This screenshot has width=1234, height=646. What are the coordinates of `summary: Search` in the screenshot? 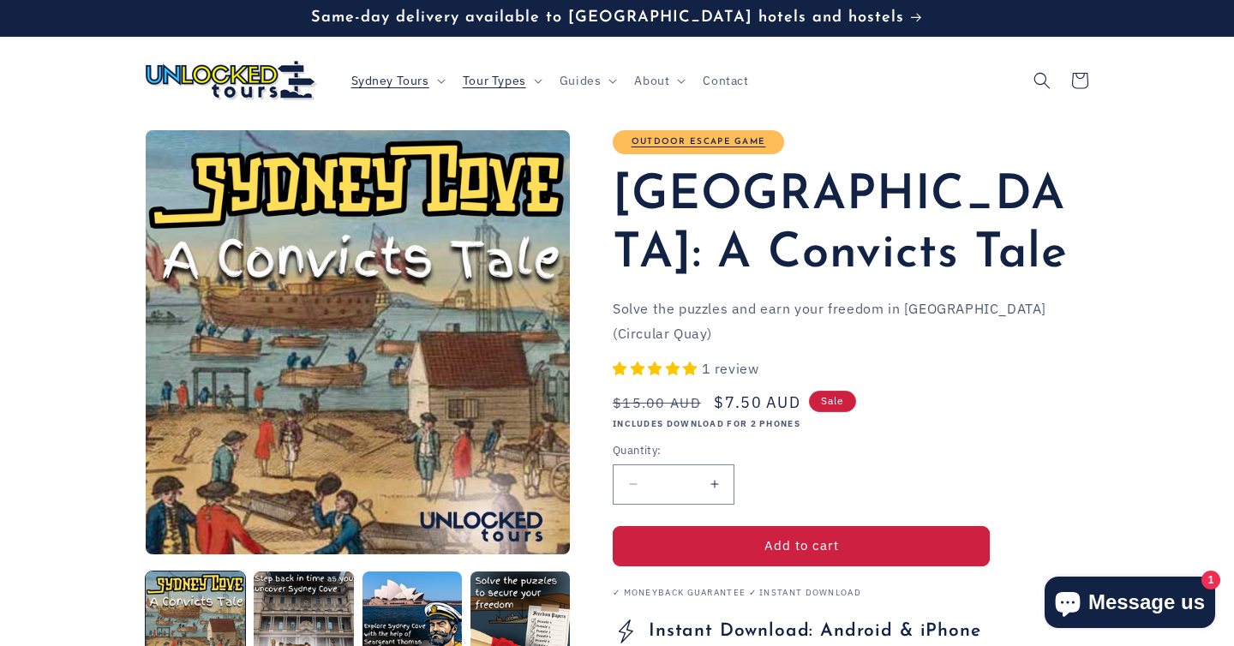 It's located at (1042, 81).